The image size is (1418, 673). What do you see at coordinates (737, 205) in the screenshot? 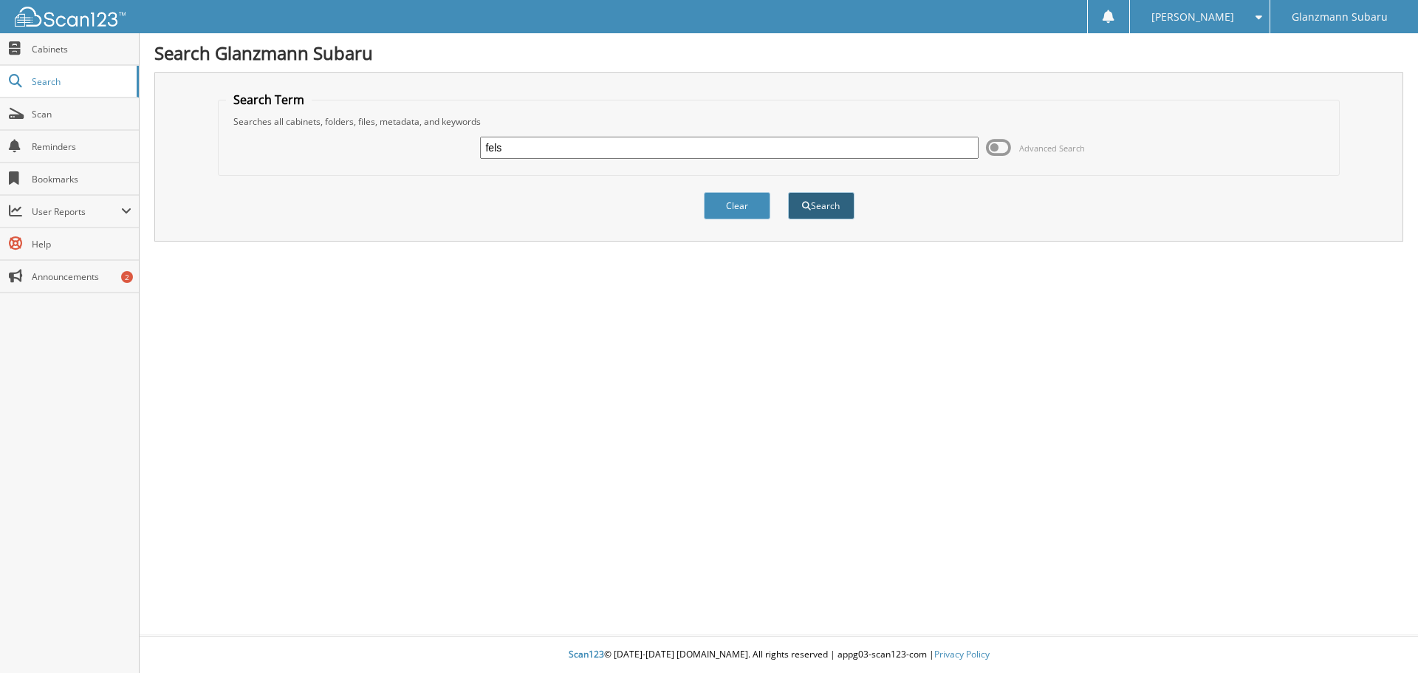
I see `button: Clear` at bounding box center [737, 205].